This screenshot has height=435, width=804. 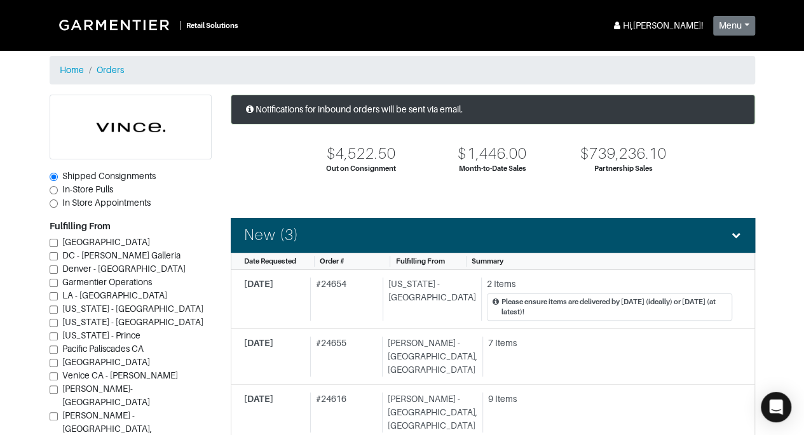 What do you see at coordinates (492, 109) in the screenshot?
I see `div: Notifications for inbound orders will be sent via email.` at bounding box center [492, 109].